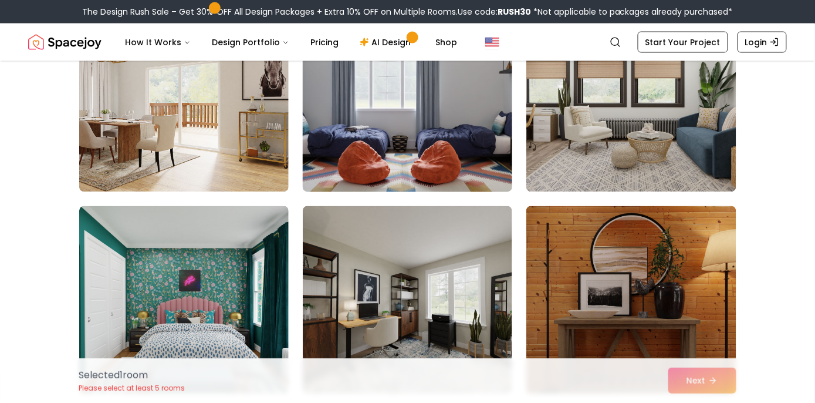 Image resolution: width=815 pixels, height=403 pixels. I want to click on p: Please select at least 5 rooms, so click(132, 388).